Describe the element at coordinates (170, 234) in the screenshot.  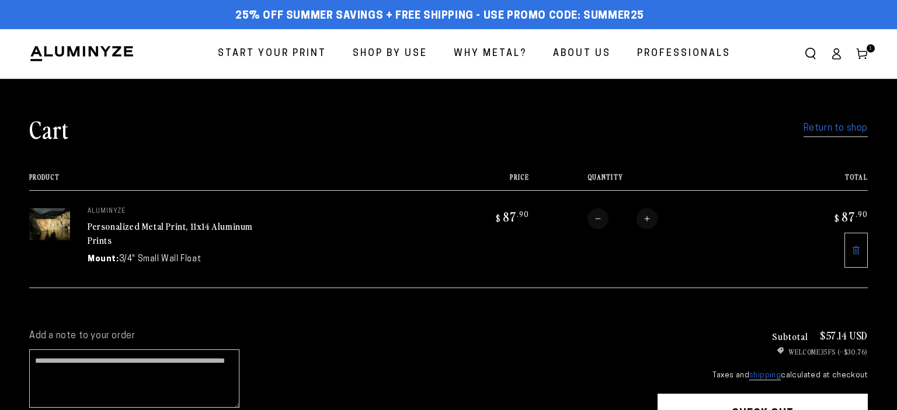
I see `a: Personalized Metal Print, 11x14 Aluminum Prints` at that location.